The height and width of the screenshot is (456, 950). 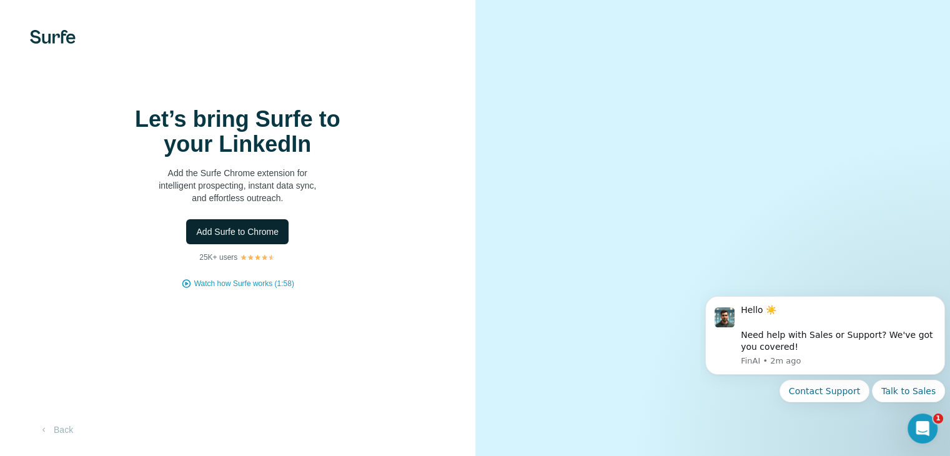 I want to click on button: Add Surfe to Chrome, so click(x=237, y=232).